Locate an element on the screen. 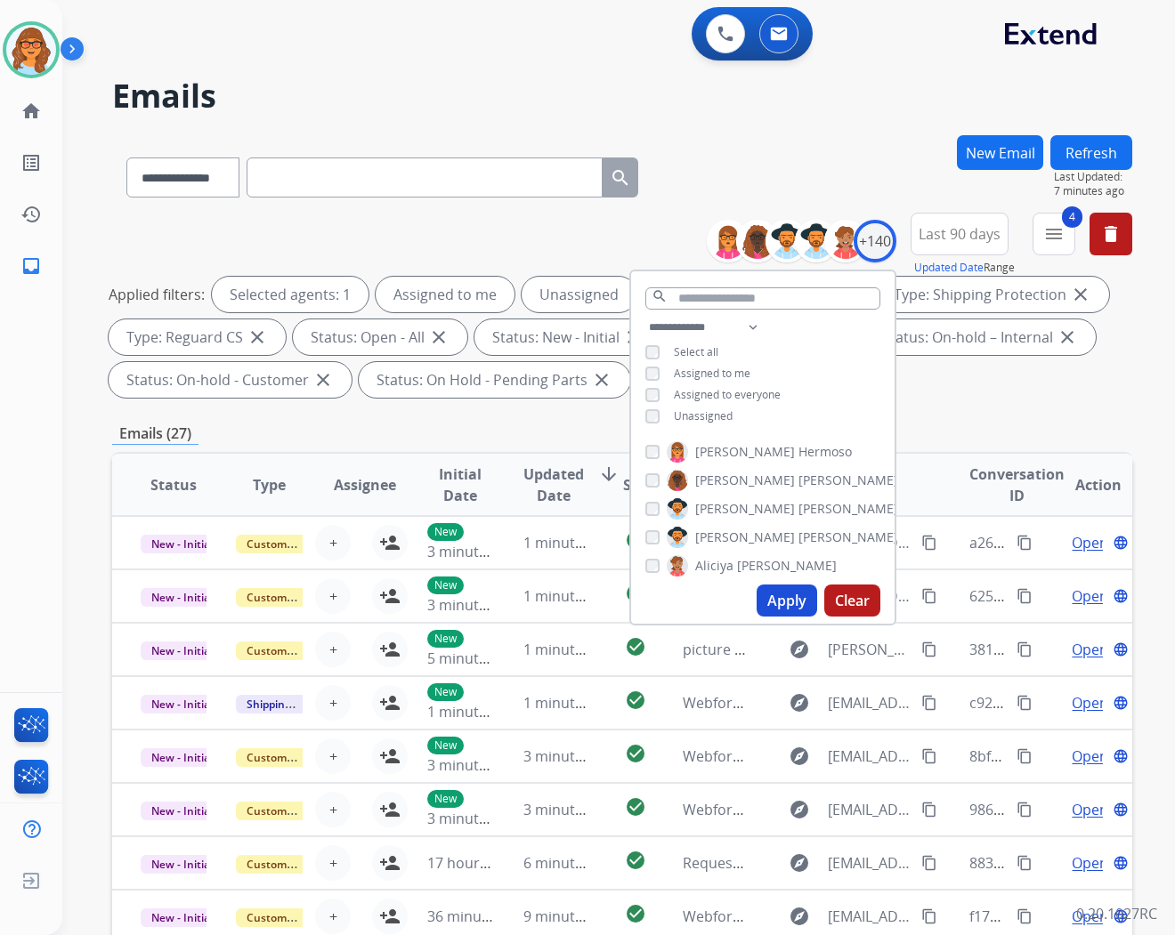  span: Last Updated: is located at coordinates (1093, 177).